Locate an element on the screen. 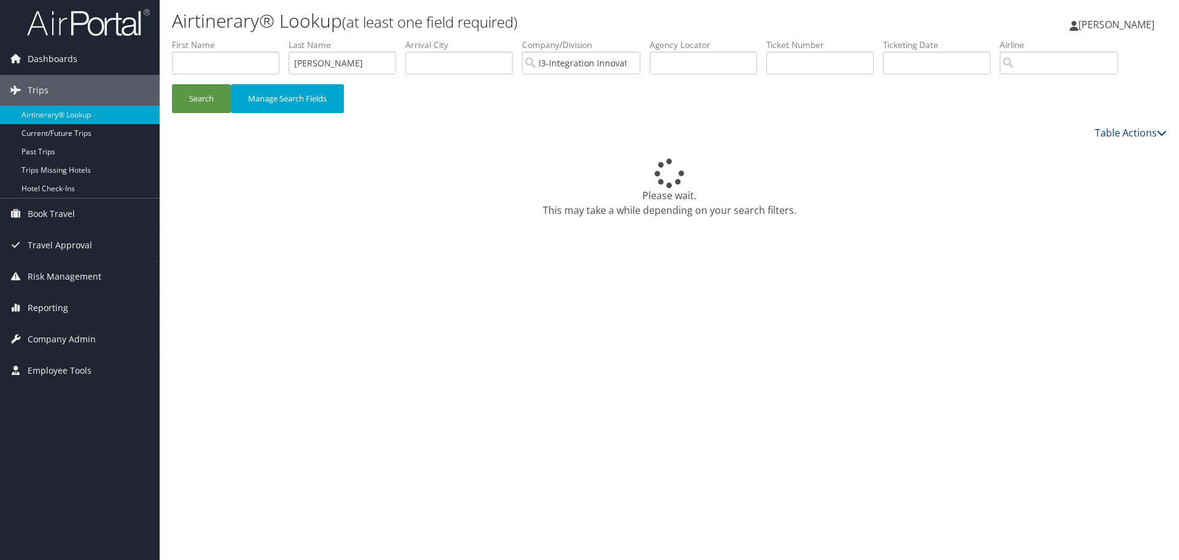 This screenshot has width=1179, height=560. img: airportal-logo.png is located at coordinates (88, 22).